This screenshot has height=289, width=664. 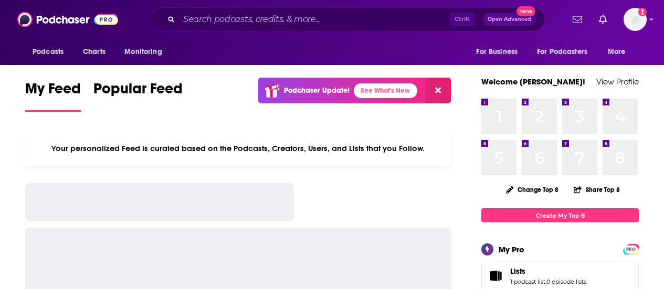 I want to click on div: My Pro, so click(x=511, y=249).